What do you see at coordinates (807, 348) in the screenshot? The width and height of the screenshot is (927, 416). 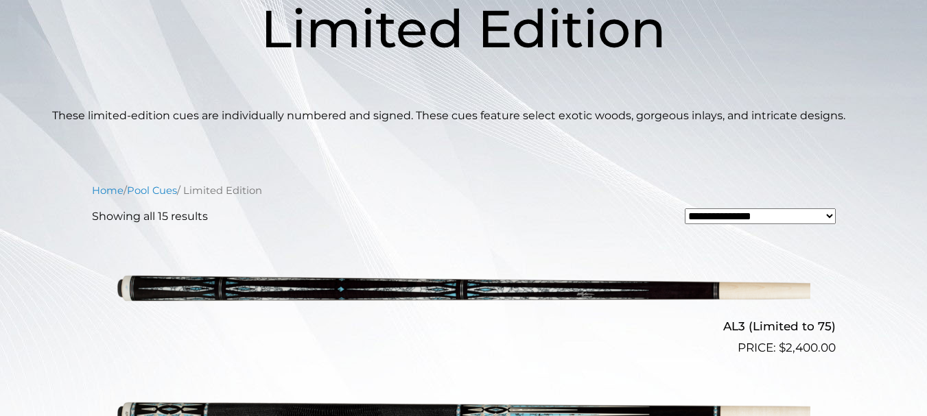 I see `bdi: 2,400.00` at bounding box center [807, 348].